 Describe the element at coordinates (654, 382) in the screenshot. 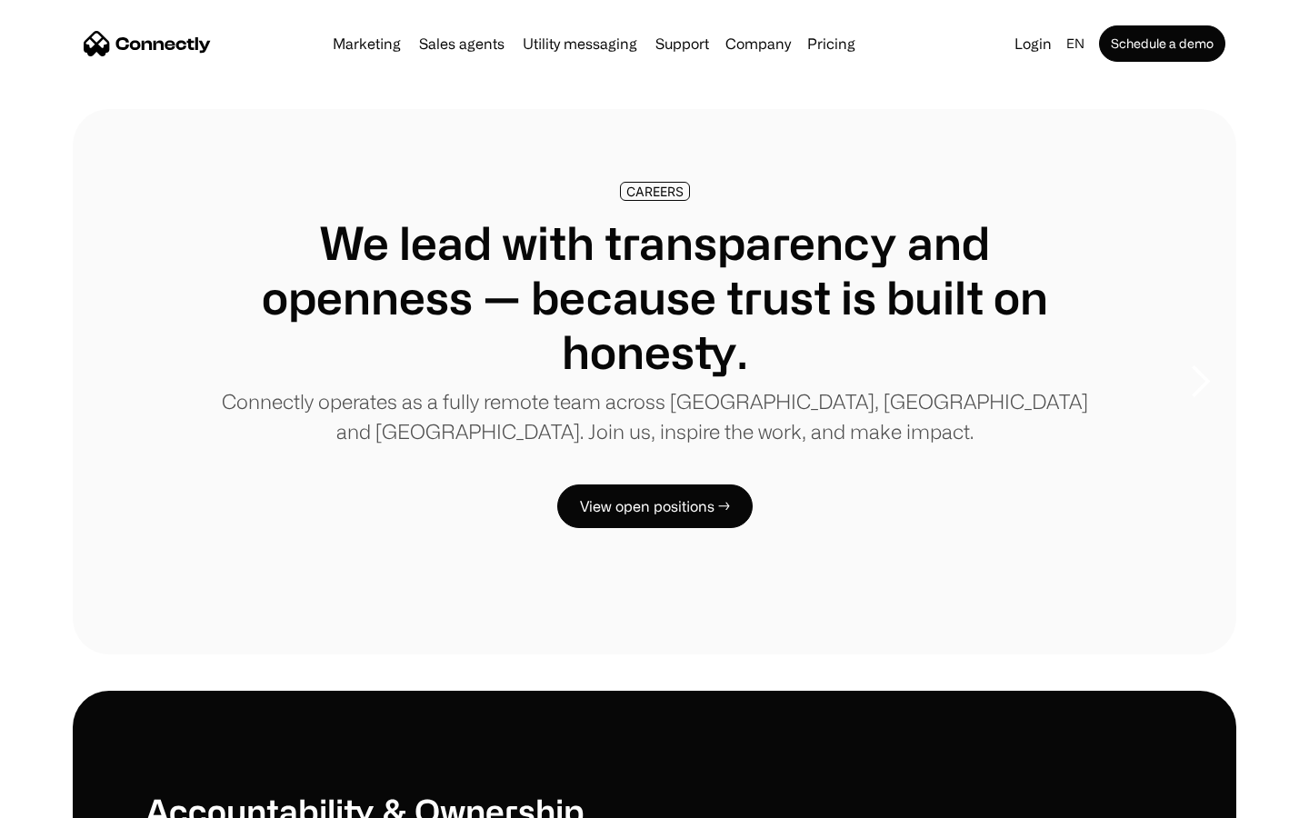

I see `div: carousel` at that location.